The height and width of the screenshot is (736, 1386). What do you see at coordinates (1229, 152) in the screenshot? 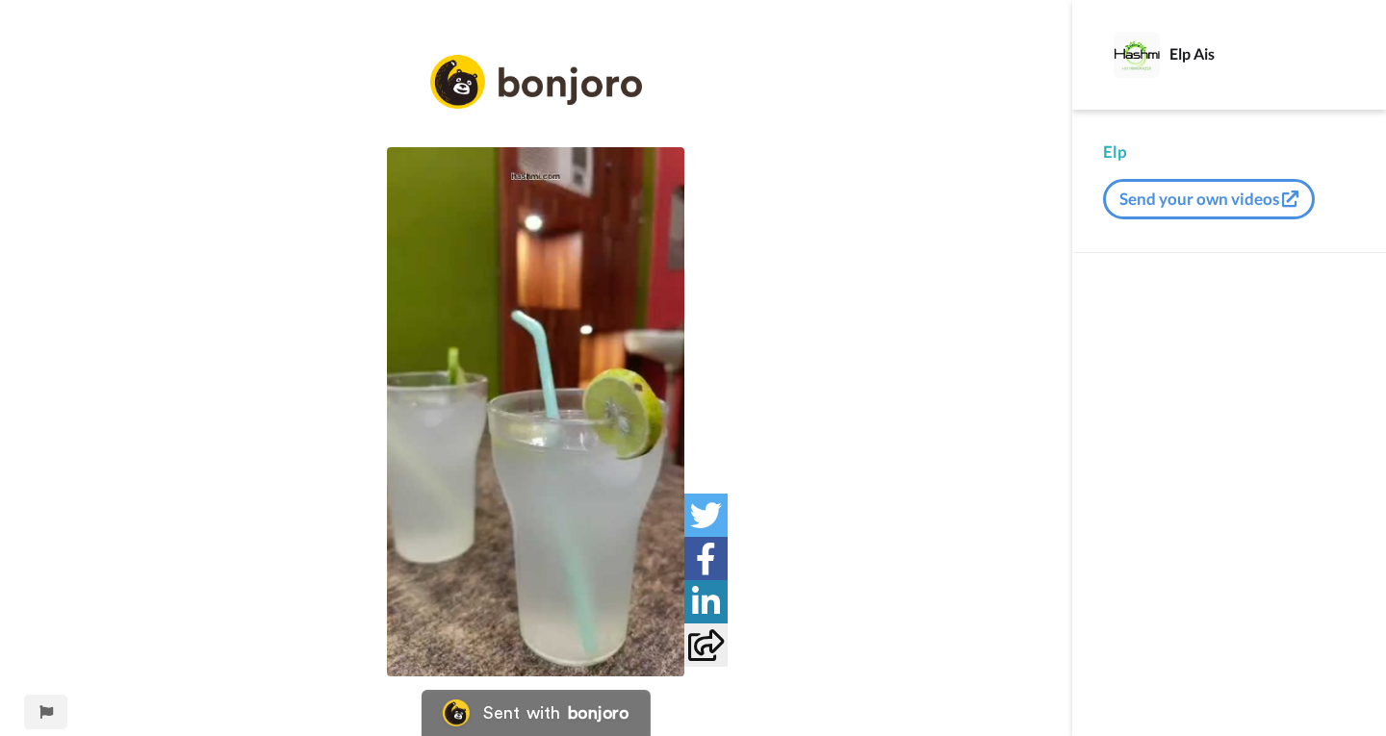
I see `div: Elp` at bounding box center [1229, 152].